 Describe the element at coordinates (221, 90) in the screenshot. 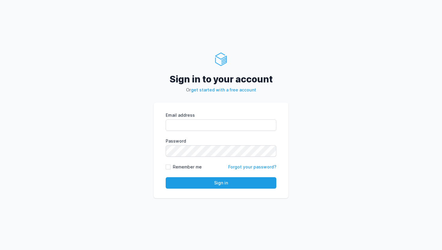

I see `p: Or` at that location.